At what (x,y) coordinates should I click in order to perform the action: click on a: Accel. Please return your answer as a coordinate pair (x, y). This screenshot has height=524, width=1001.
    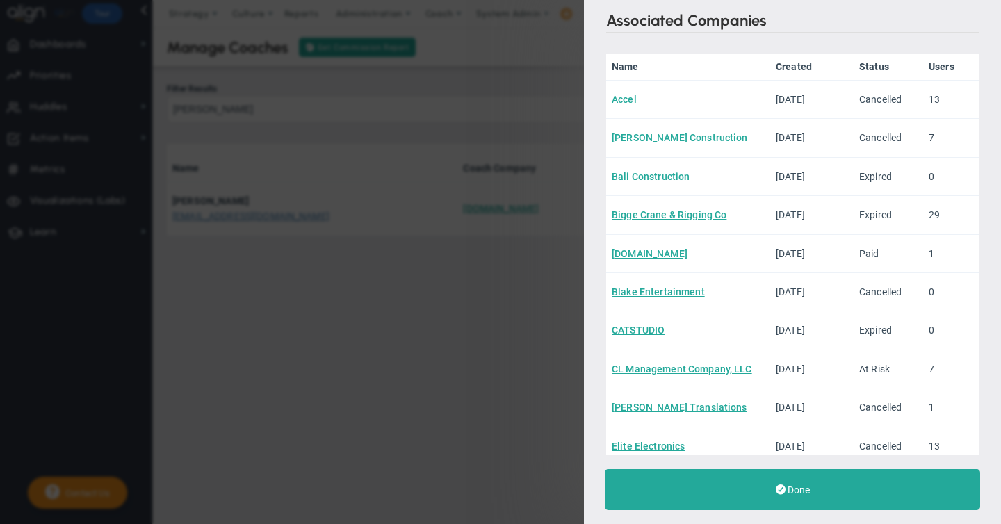
    Looking at the image, I should click on (624, 99).